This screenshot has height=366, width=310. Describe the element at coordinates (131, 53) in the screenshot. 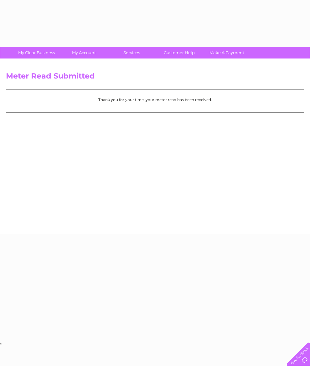

I see `a: Services` at that location.